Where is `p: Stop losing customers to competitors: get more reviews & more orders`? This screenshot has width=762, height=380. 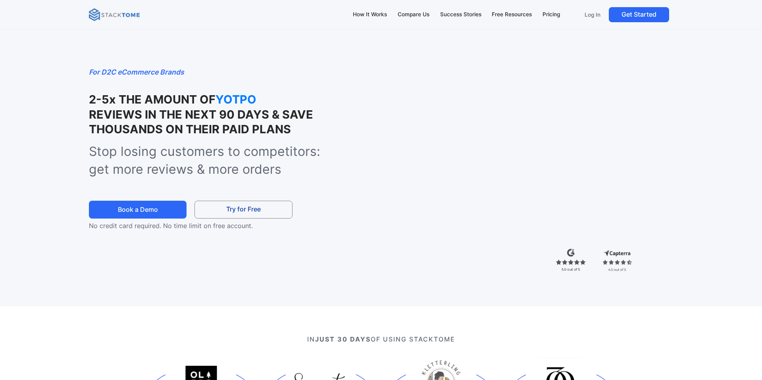 p: Stop losing customers to competitors: get more reviews & more orders is located at coordinates (214, 161).